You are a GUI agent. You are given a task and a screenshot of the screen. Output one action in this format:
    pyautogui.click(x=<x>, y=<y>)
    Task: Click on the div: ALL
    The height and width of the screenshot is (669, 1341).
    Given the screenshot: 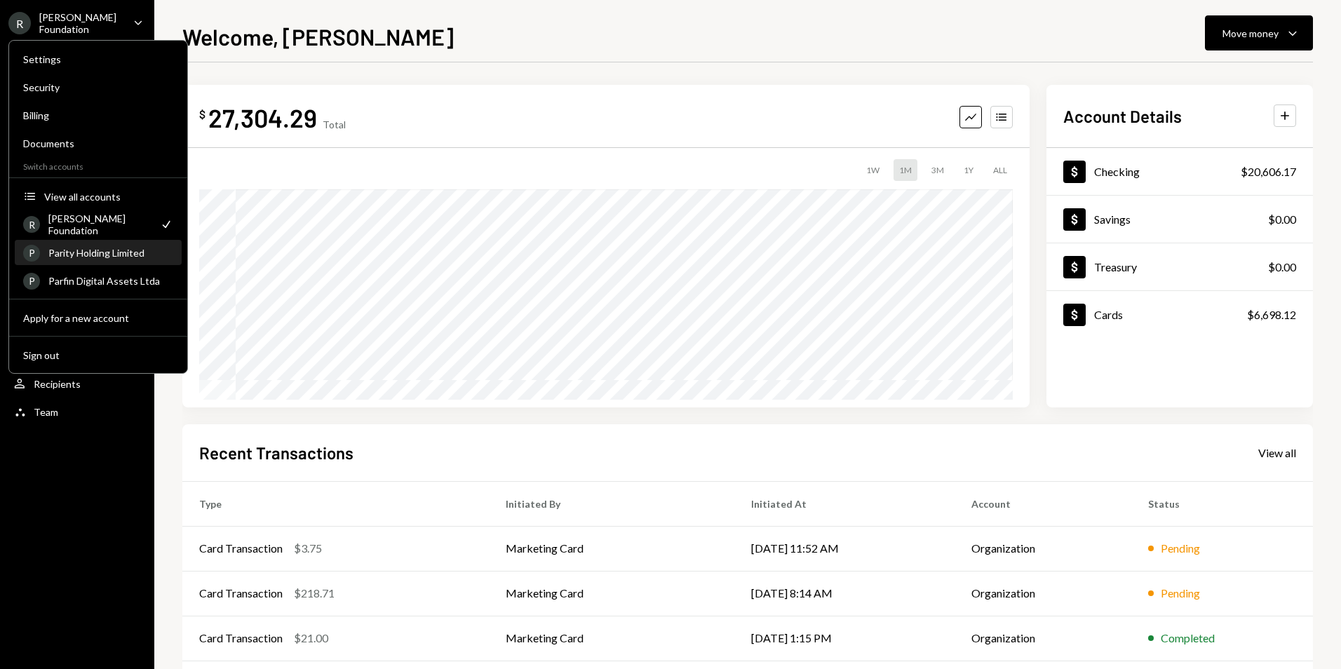 What is the action you would take?
    pyautogui.click(x=1000, y=170)
    